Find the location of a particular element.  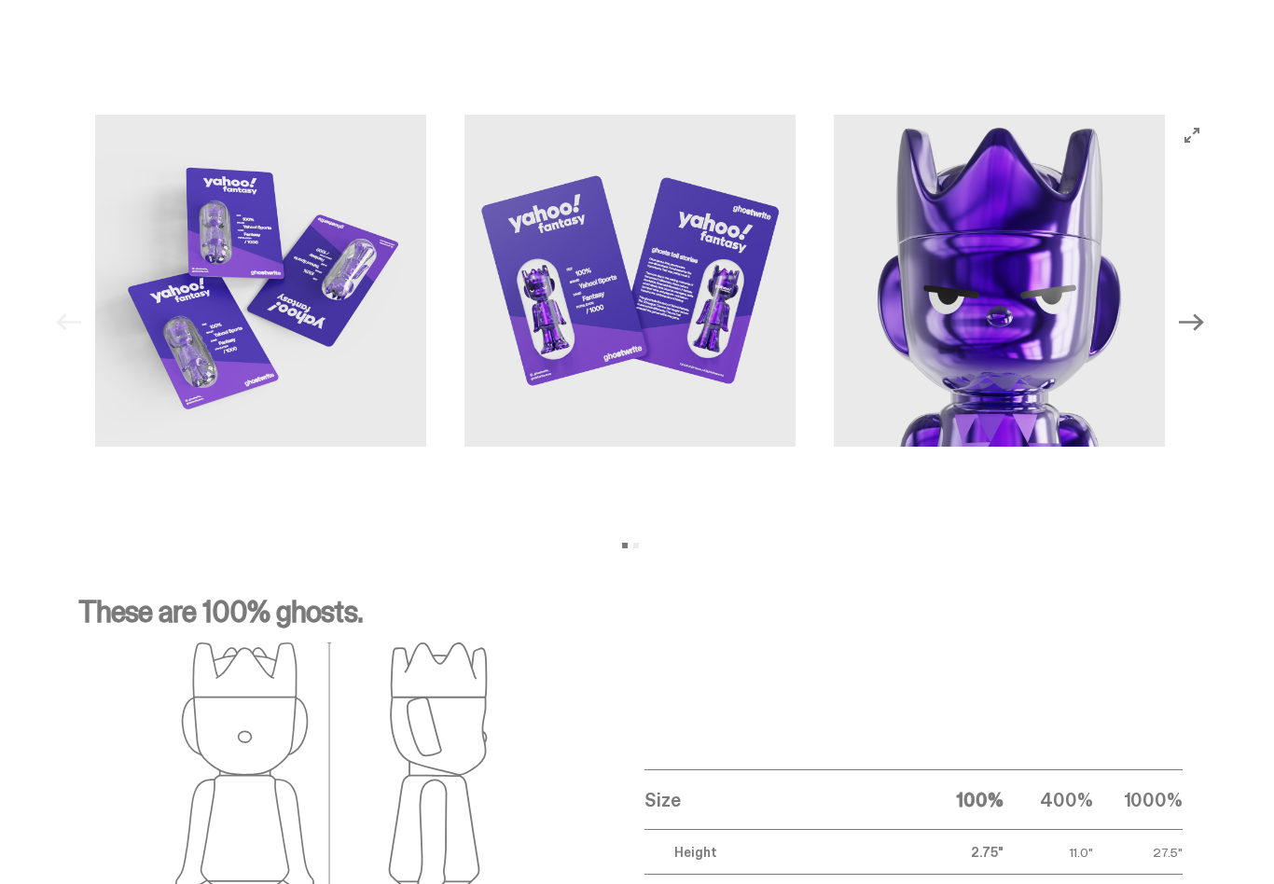

td: 2.75" is located at coordinates (959, 853).